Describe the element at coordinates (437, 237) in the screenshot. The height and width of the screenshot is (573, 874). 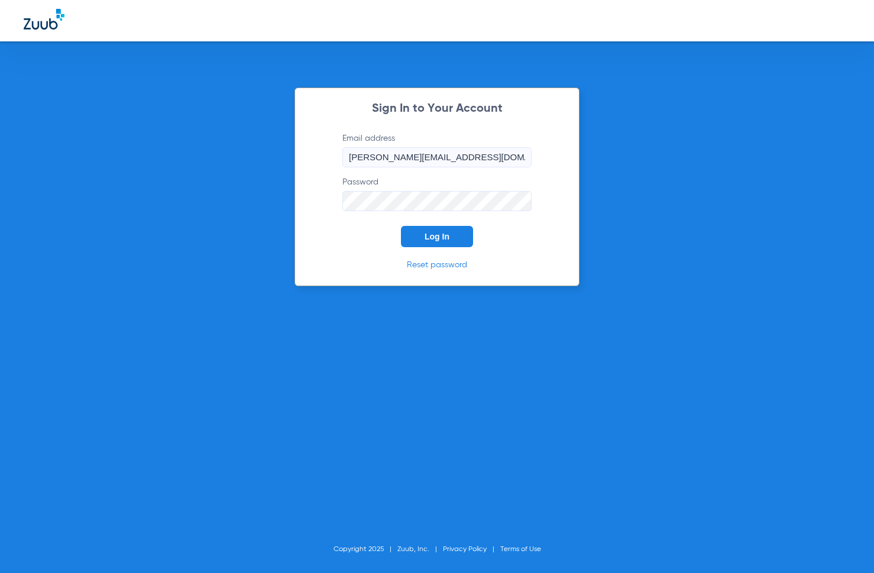
I see `span: Log In` at that location.